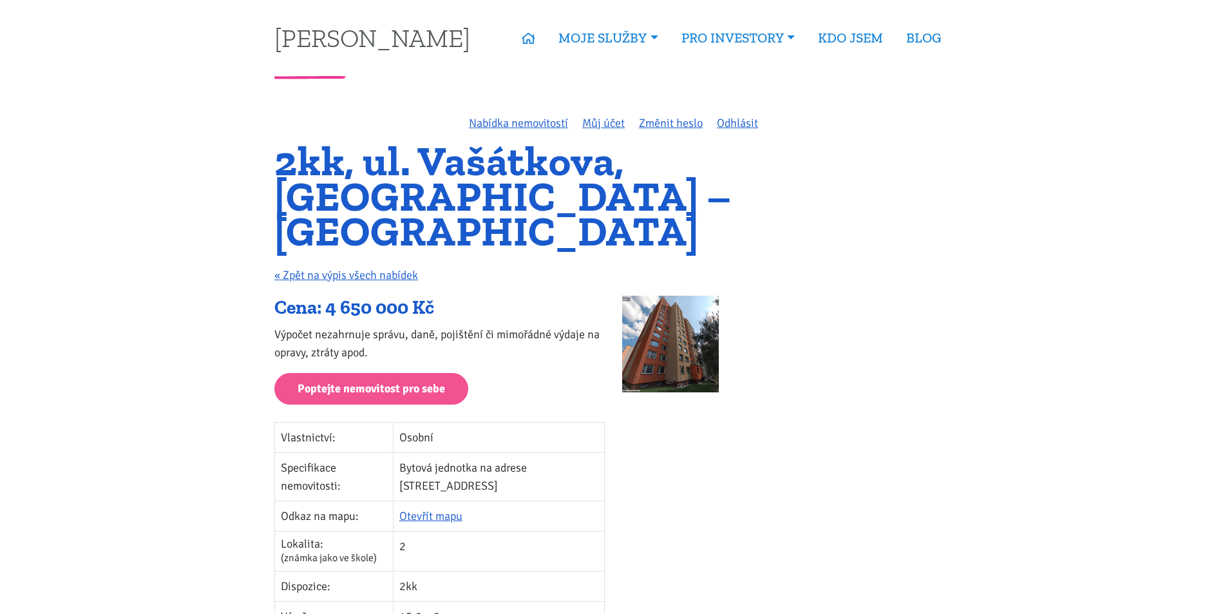  I want to click on td: Dispozice:, so click(334, 586).